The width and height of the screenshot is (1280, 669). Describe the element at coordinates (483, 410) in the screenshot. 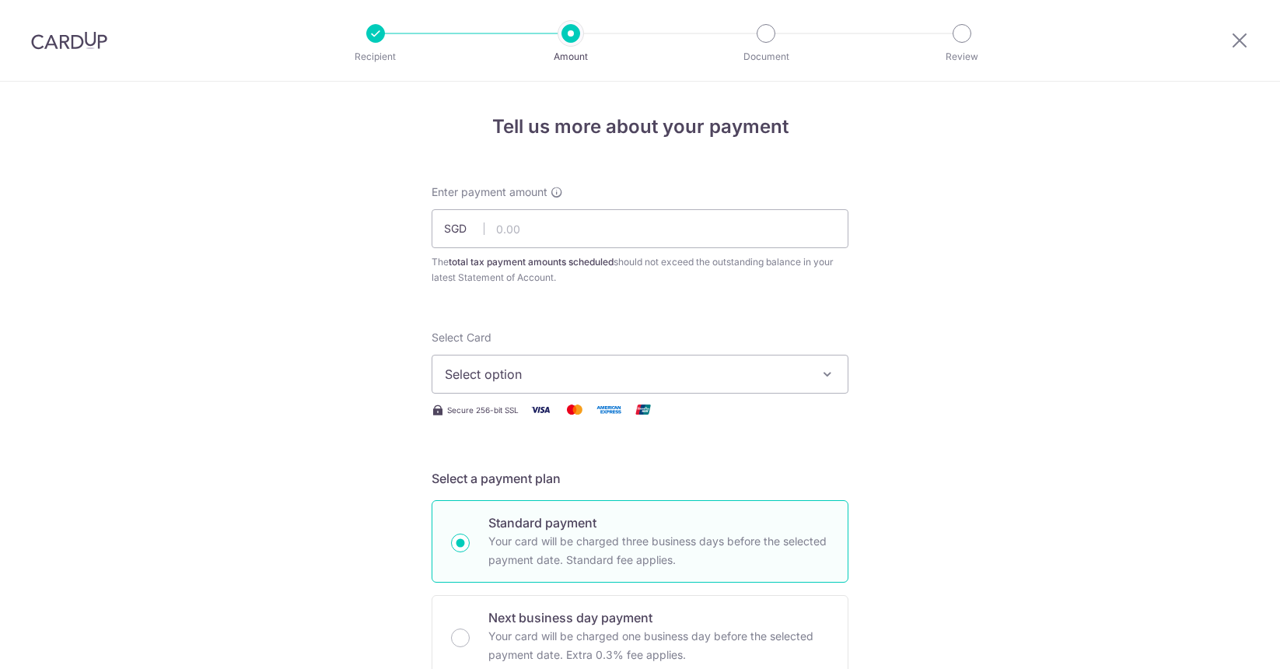

I see `span: Secure 256-bit SSL` at that location.